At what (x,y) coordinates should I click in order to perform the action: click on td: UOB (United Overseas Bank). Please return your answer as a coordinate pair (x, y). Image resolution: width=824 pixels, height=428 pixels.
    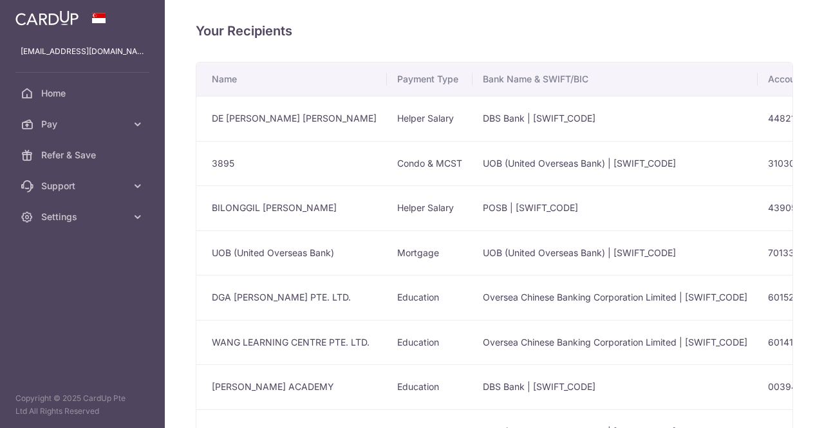
    Looking at the image, I should click on (292, 253).